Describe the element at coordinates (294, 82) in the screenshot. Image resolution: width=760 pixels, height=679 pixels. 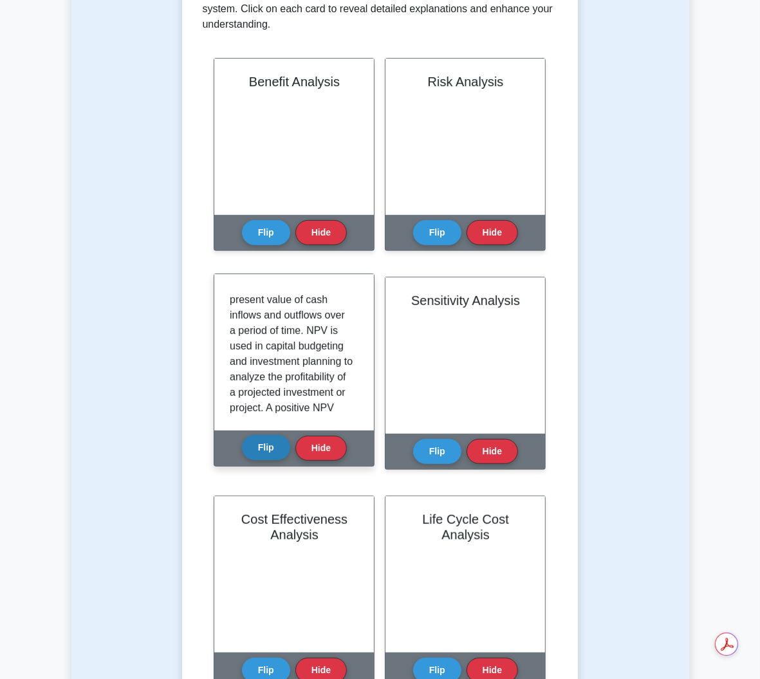
I see `h2: Benefit Analysis` at that location.